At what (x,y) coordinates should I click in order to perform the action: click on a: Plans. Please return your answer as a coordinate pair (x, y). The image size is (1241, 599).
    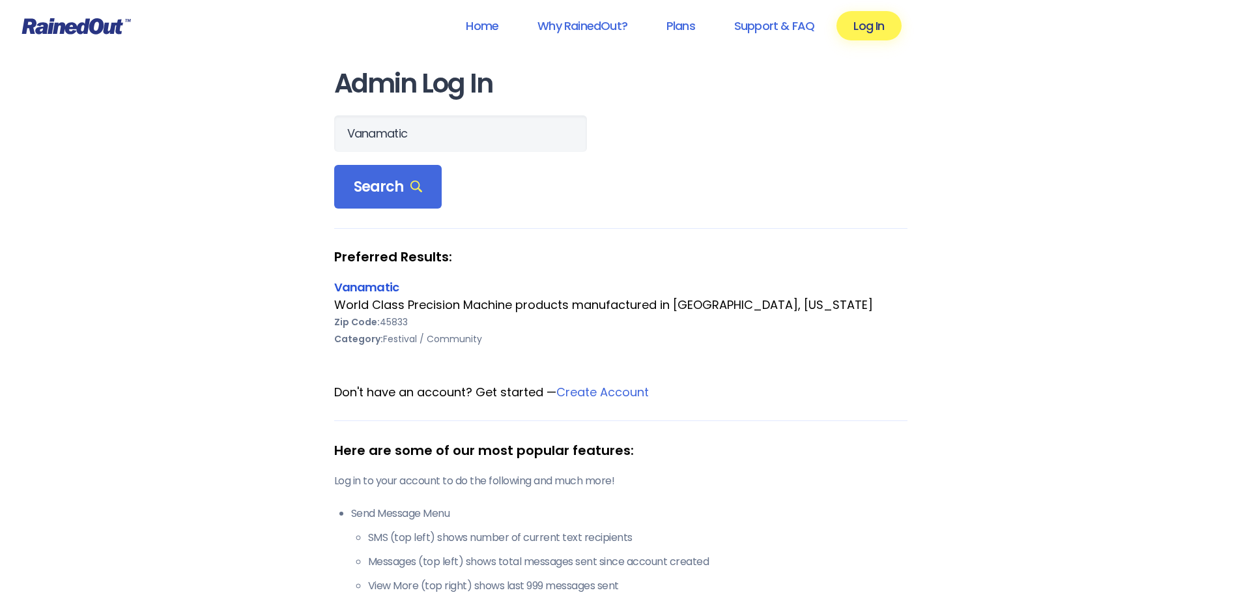
    Looking at the image, I should click on (681, 25).